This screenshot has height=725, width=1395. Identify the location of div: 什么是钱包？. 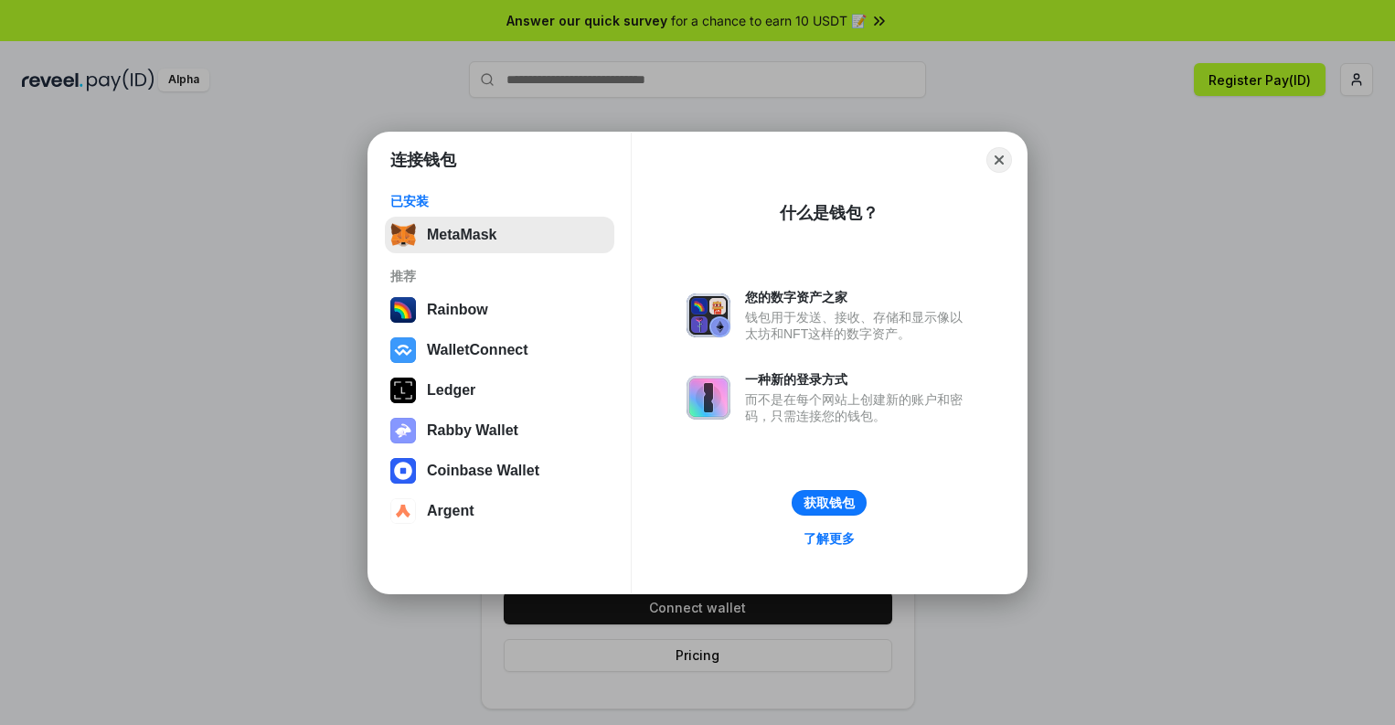
(829, 213).